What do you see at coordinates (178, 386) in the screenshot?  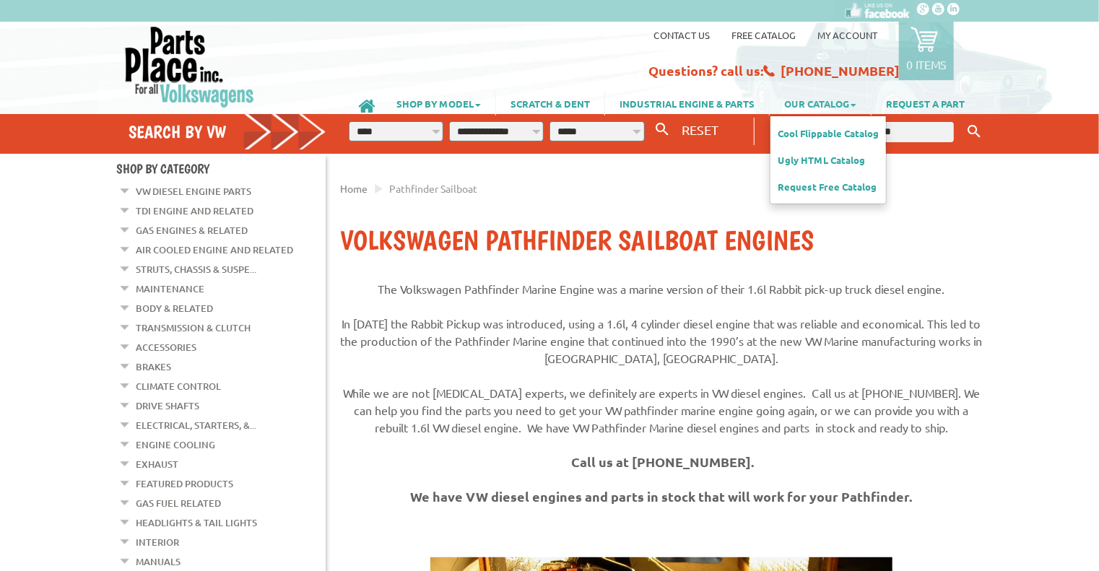 I see `a: Climate Control` at bounding box center [178, 386].